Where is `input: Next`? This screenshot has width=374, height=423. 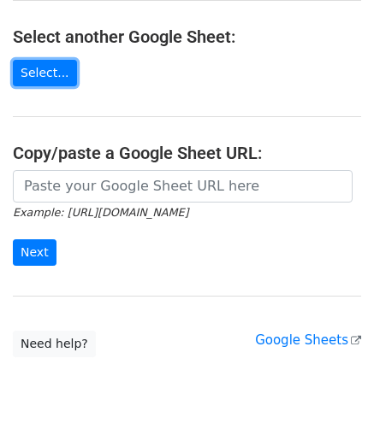 input: Next is located at coordinates (34, 252).